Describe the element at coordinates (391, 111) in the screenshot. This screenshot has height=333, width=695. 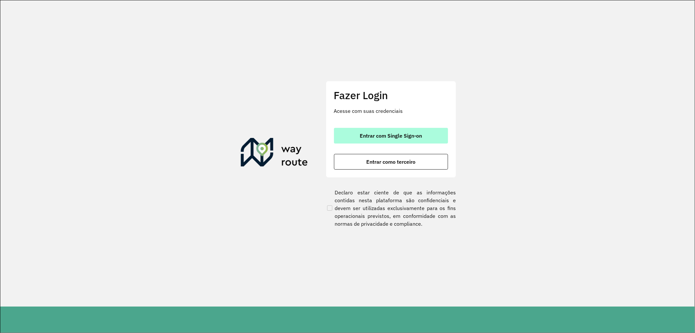
I see `p: Acesse com suas credenciais` at that location.